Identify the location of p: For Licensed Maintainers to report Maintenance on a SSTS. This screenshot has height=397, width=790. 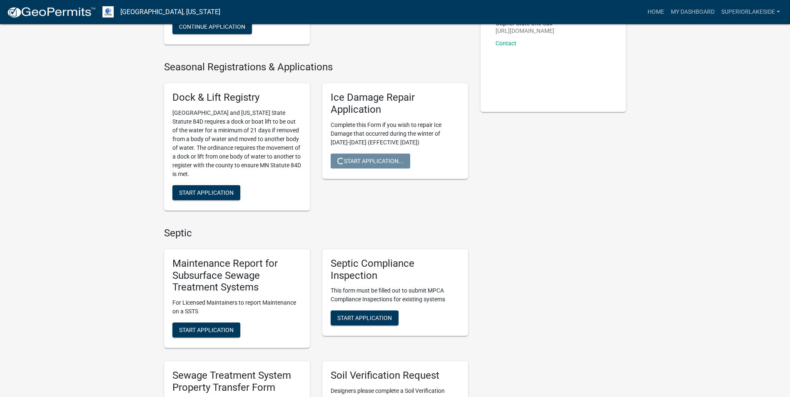
(237, 307).